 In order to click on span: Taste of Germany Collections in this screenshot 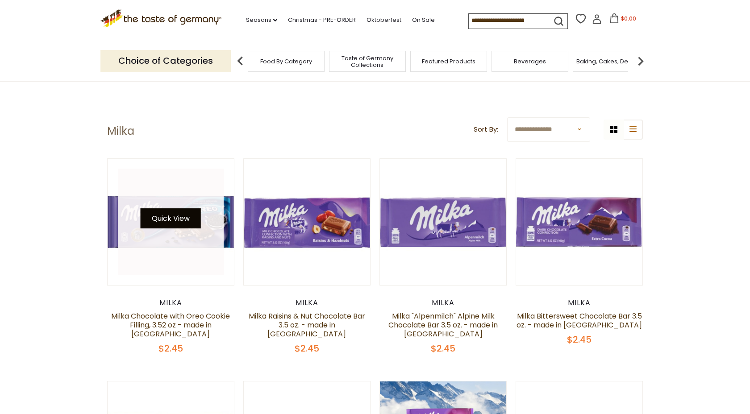, I will do `click(367, 62)`.